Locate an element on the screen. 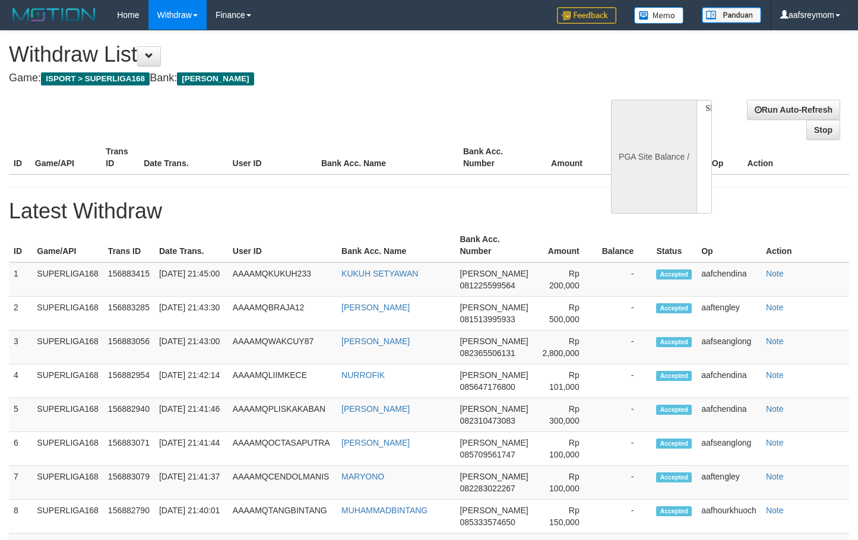 This screenshot has height=540, width=858. th: User ID is located at coordinates (272, 157).